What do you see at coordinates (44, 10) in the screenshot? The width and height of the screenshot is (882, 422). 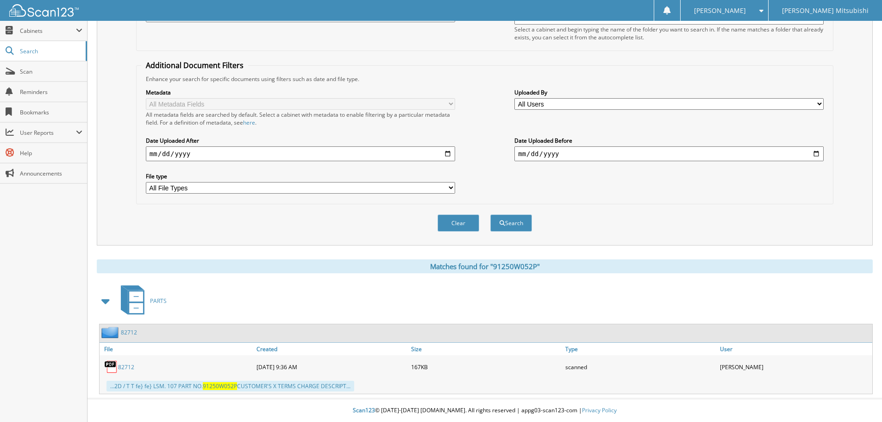 I see `img: scan123-logo-white.svg` at bounding box center [44, 10].